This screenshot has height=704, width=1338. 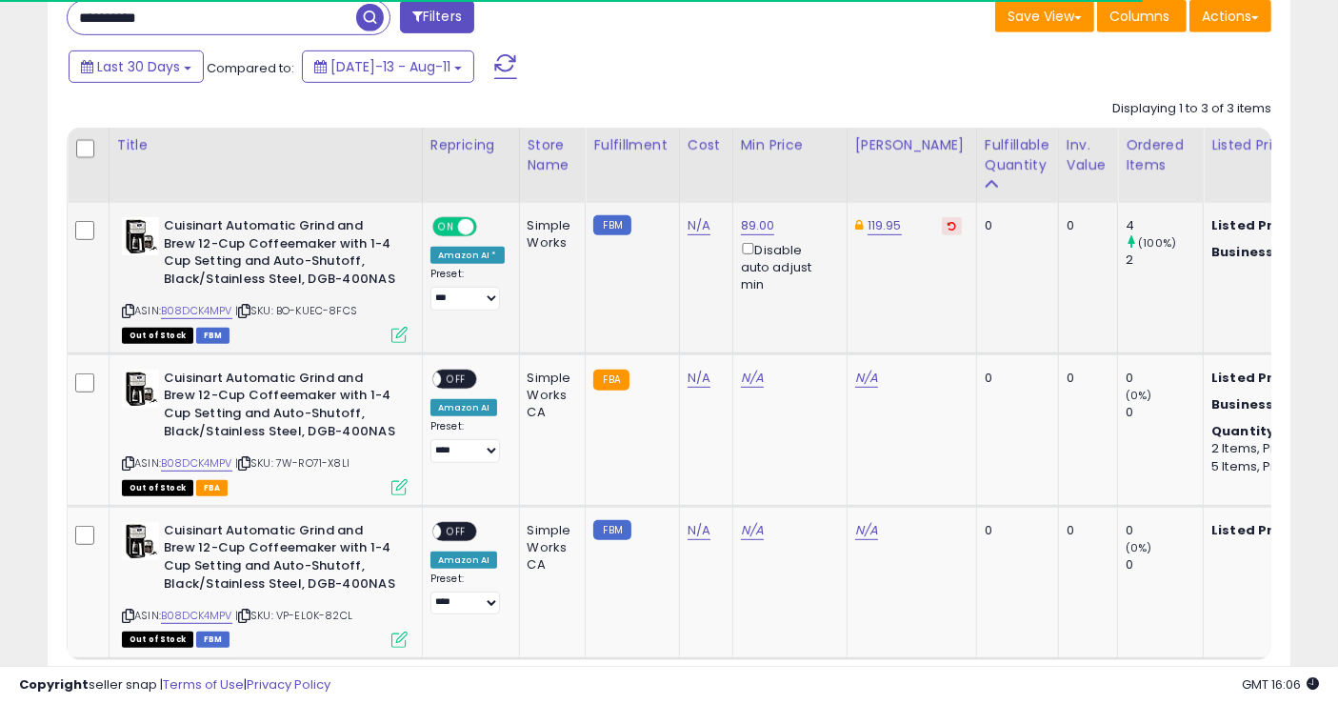 I want to click on a: Terms of Use, so click(x=203, y=684).